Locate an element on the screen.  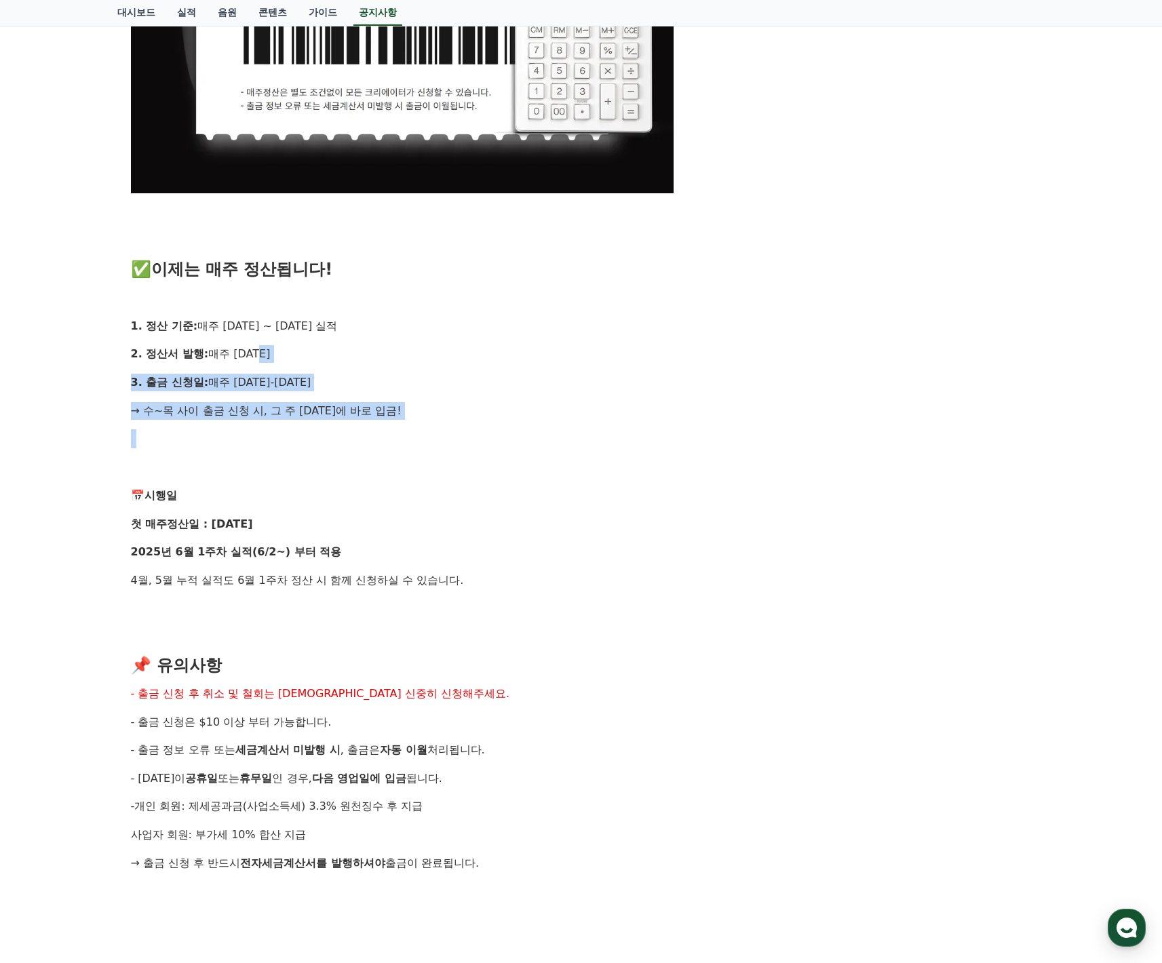
a: 설정 is located at coordinates (218, 447).